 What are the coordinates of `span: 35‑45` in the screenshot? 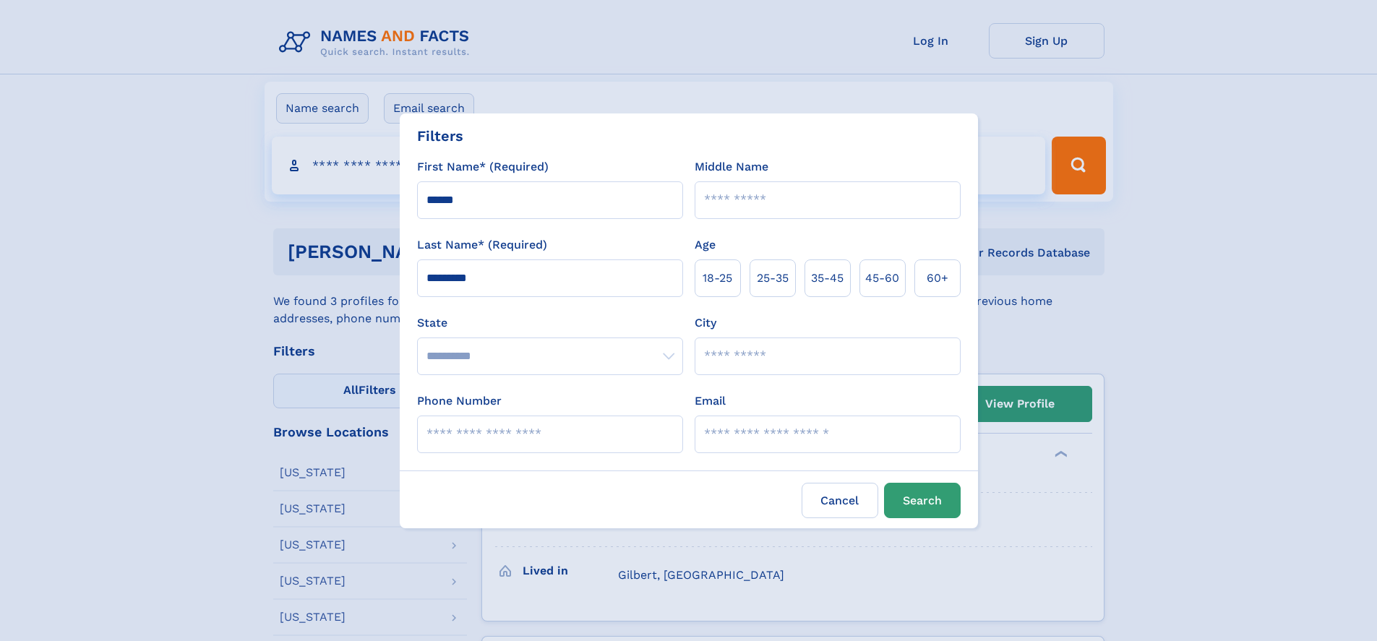 It's located at (827, 278).